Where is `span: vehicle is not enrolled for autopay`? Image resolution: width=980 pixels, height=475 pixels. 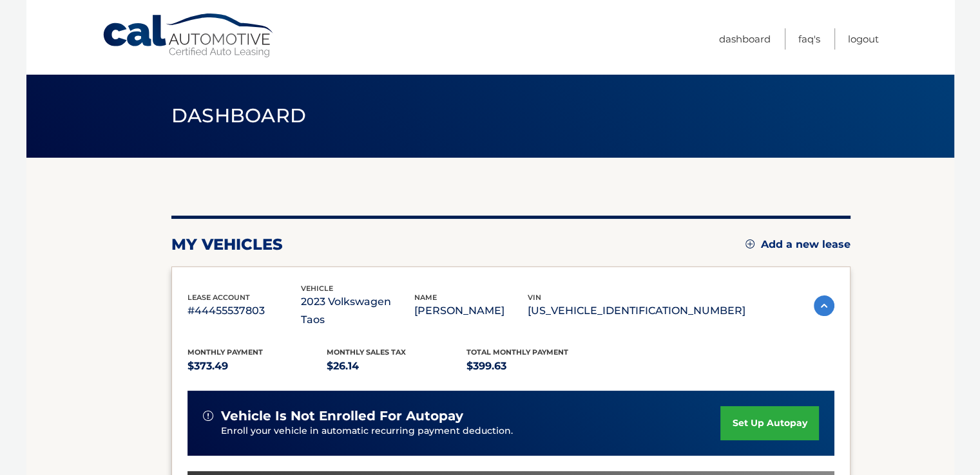
span: vehicle is not enrolled for autopay is located at coordinates (342, 416).